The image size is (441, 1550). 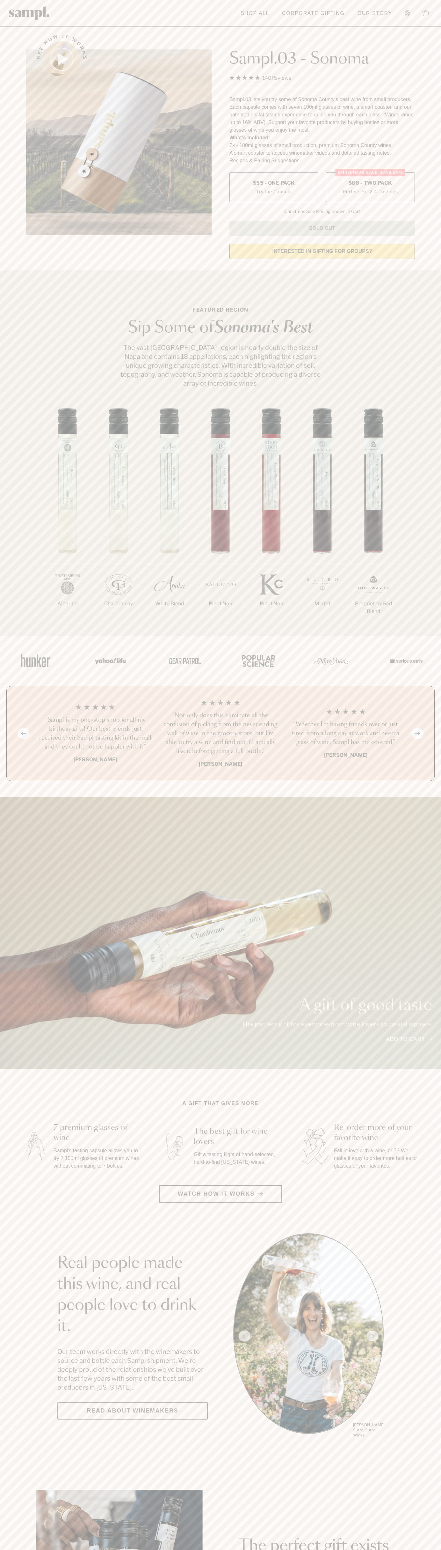 I want to click on button: Sold Out, so click(x=322, y=228).